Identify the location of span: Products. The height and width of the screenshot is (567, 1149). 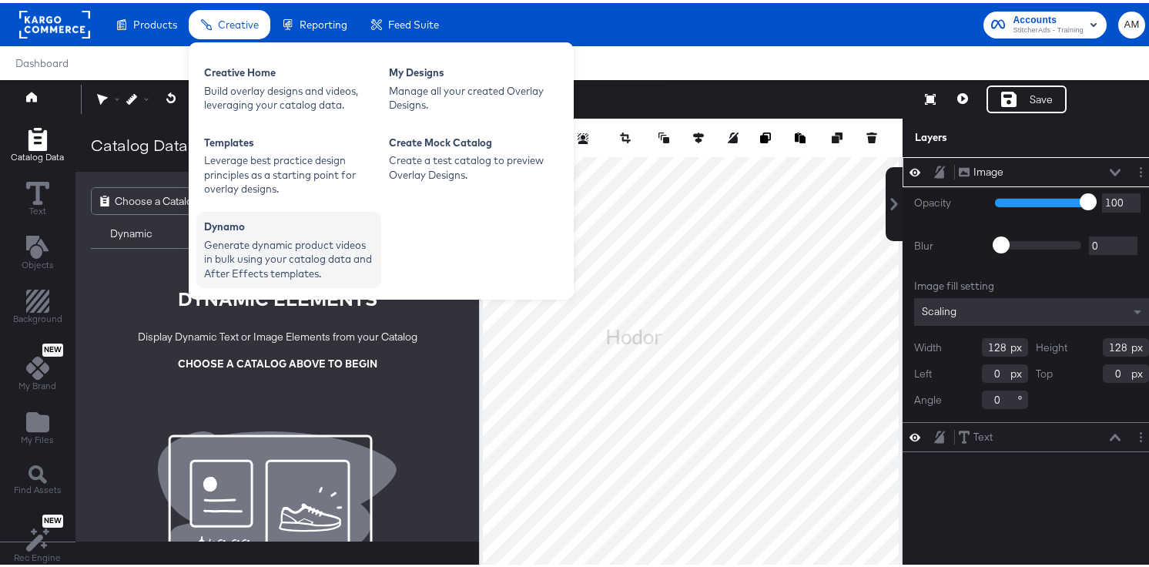
(155, 22).